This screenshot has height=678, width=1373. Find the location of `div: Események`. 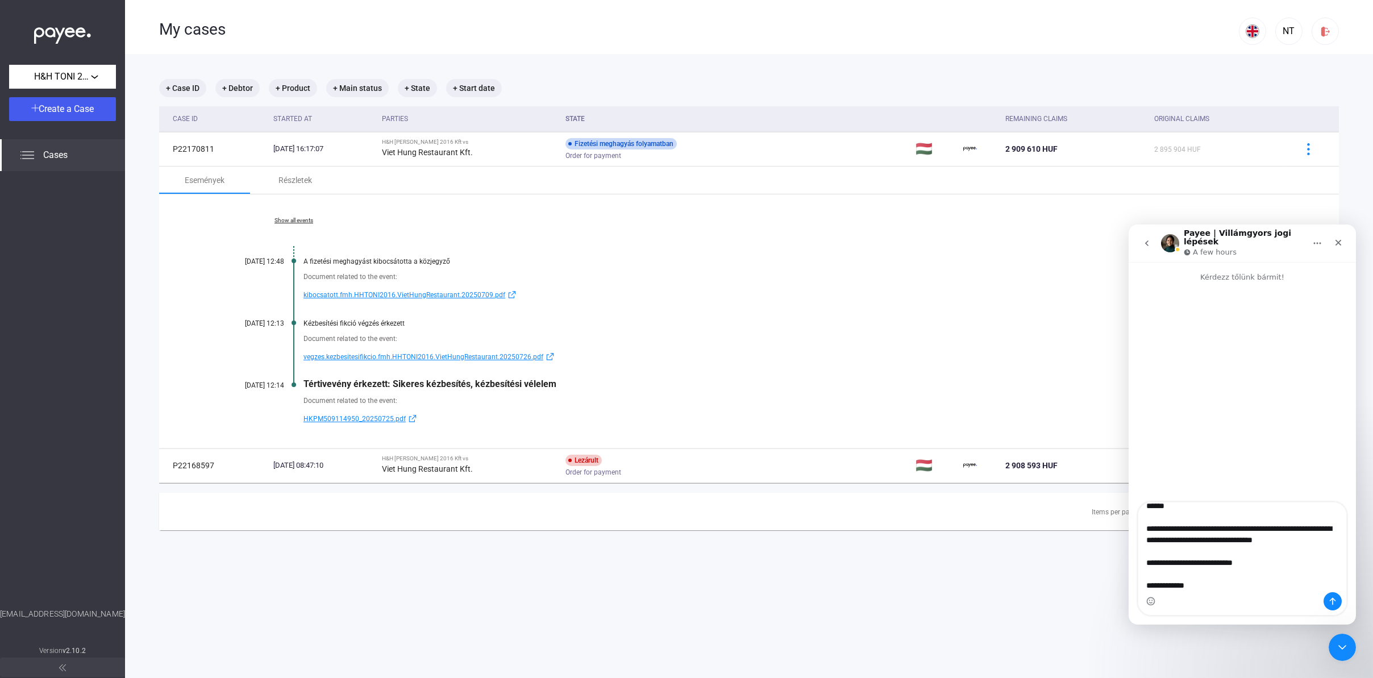

div: Események is located at coordinates (205, 180).